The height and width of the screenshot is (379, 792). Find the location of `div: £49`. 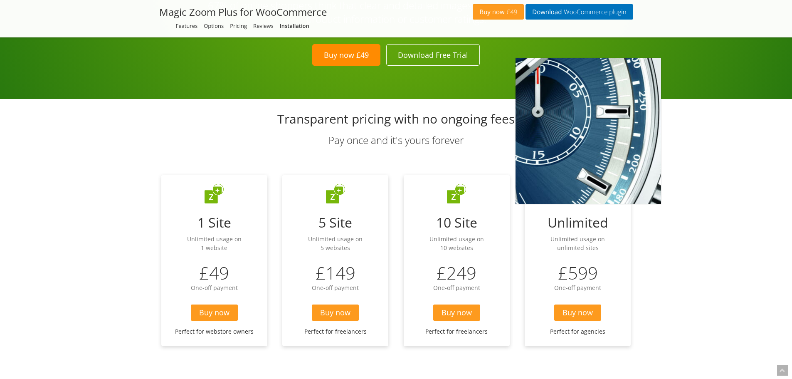

div: £49 is located at coordinates (214, 273).